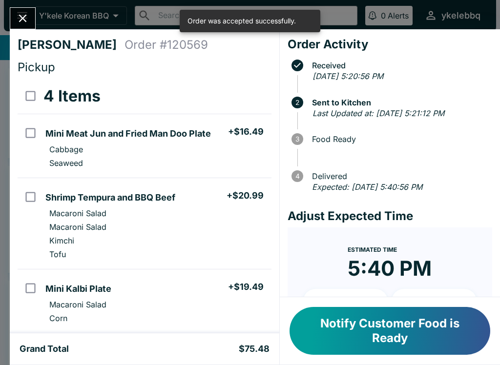  I want to click on h5: + $20.99, so click(245, 196).